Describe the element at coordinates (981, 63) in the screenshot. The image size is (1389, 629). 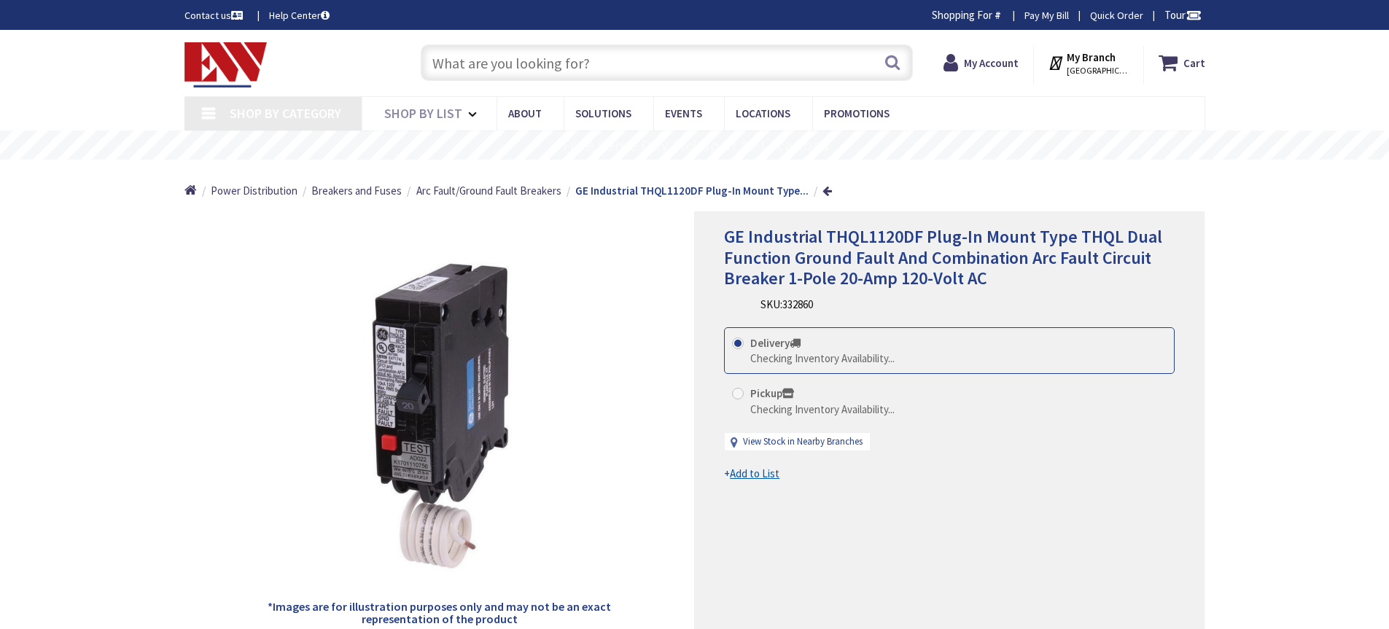
I see `a: My Account` at that location.